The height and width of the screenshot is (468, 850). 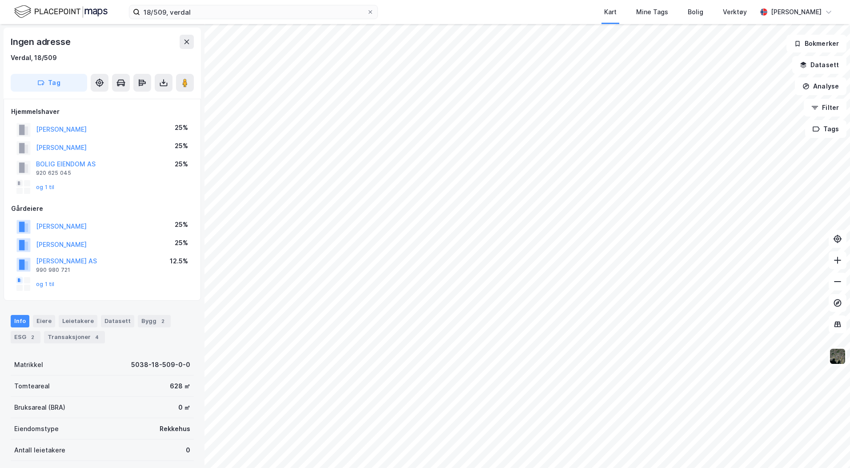 I want to click on img: logo.f888ab2527a4732fd821a326f86c7f29.svg, so click(x=61, y=12).